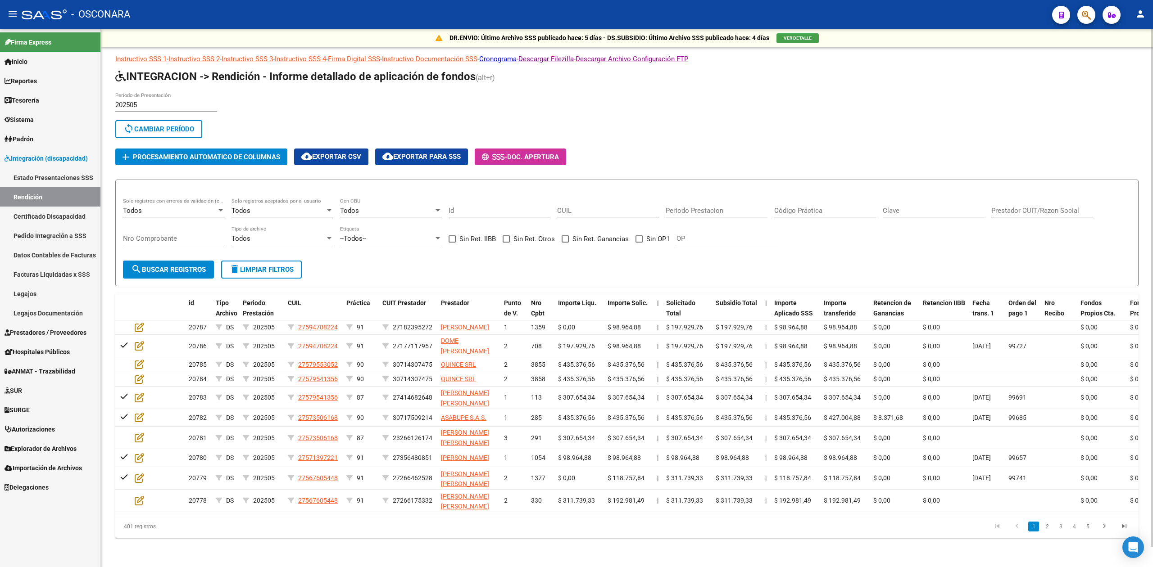 The height and width of the screenshot is (567, 1153). Describe the element at coordinates (1101, 313) in the screenshot. I see `datatable-header-cell: Fondos Propios Cta. Disca.` at that location.